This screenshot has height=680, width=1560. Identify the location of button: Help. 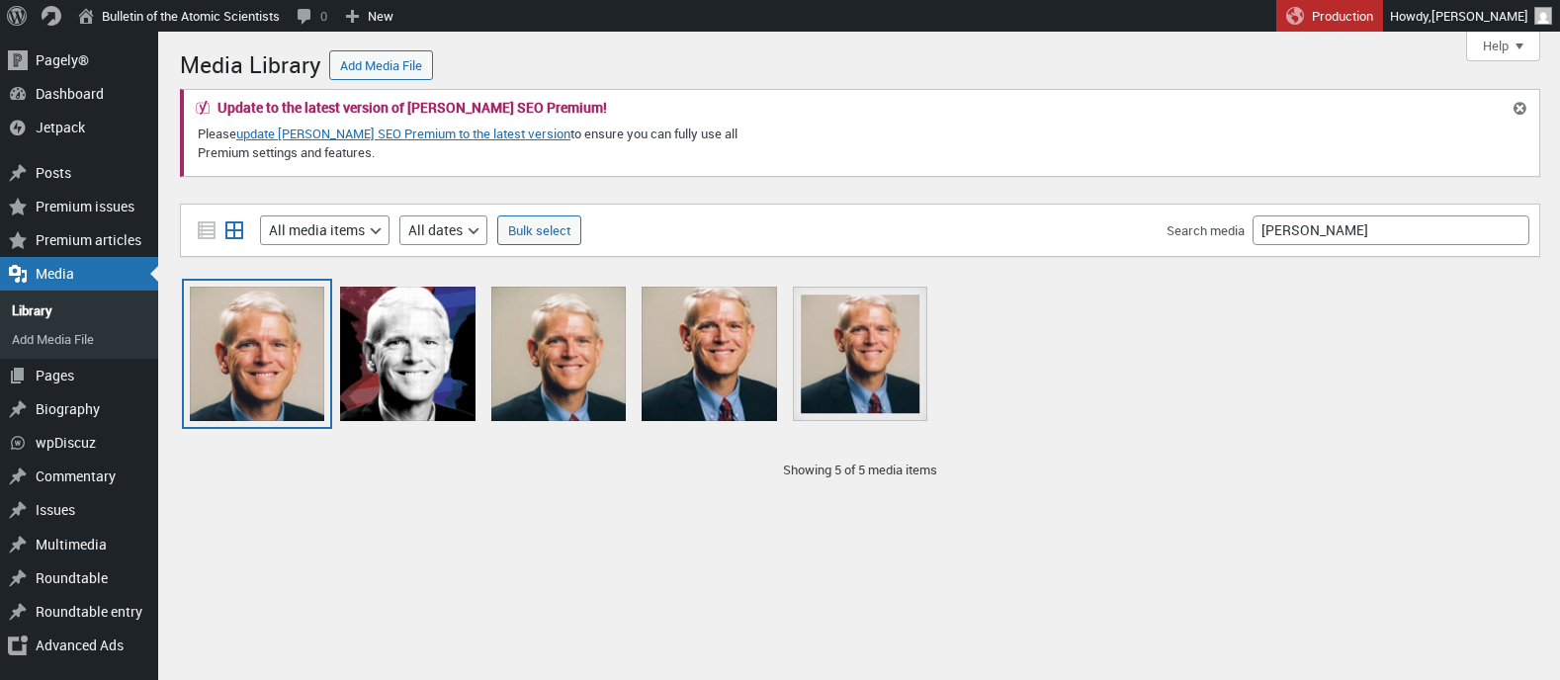
(1503, 46).